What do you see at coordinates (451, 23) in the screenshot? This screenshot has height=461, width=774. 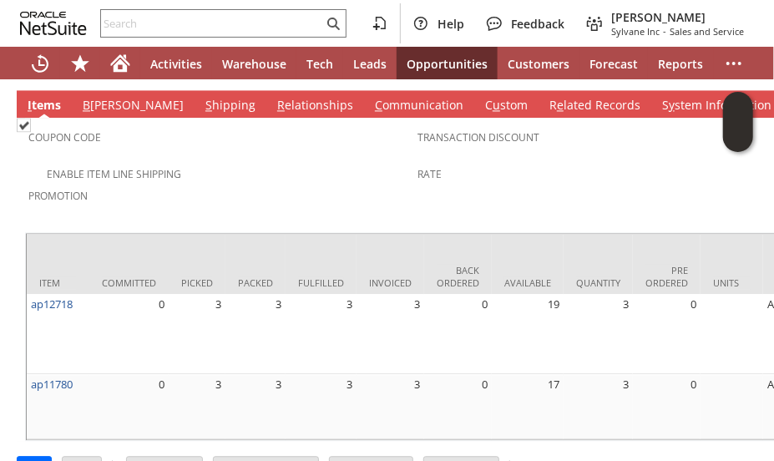 I see `span: Help` at bounding box center [451, 23].